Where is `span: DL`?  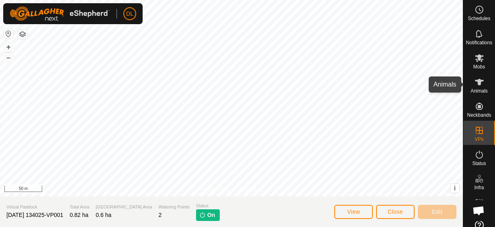
span: DL is located at coordinates (130, 14).